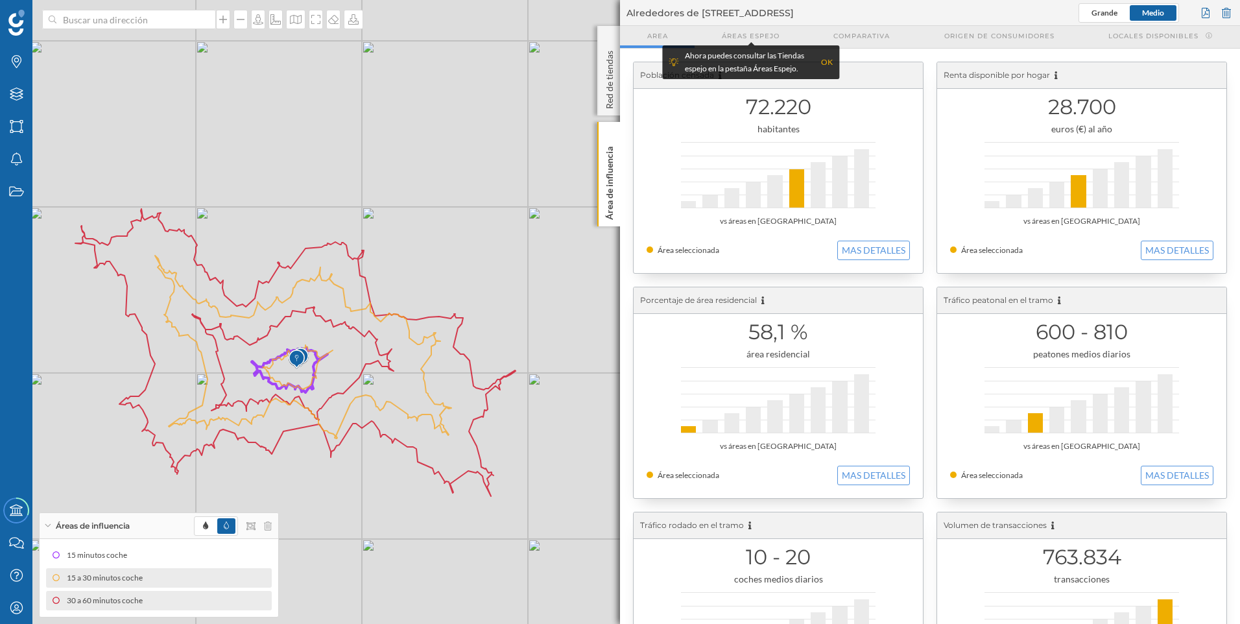 The width and height of the screenshot is (1240, 624). What do you see at coordinates (1082, 579) in the screenshot?
I see `div: transacciones` at bounding box center [1082, 579].